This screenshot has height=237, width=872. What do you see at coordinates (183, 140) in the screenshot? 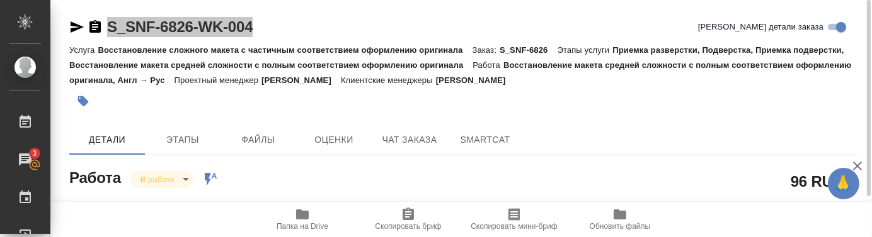
I see `span: Этапы` at bounding box center [183, 140].